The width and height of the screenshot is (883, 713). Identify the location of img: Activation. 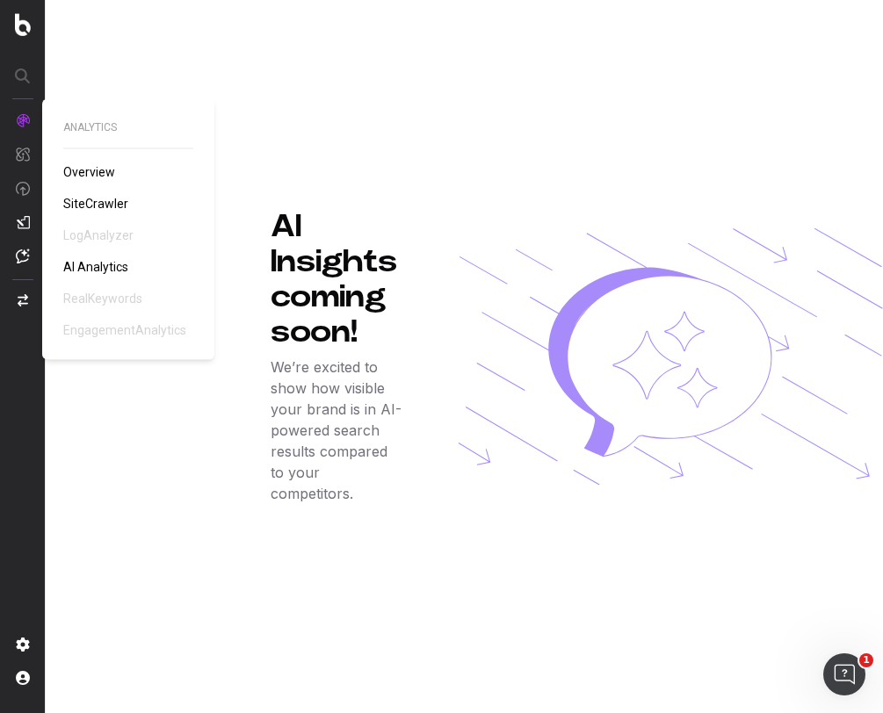
(23, 188).